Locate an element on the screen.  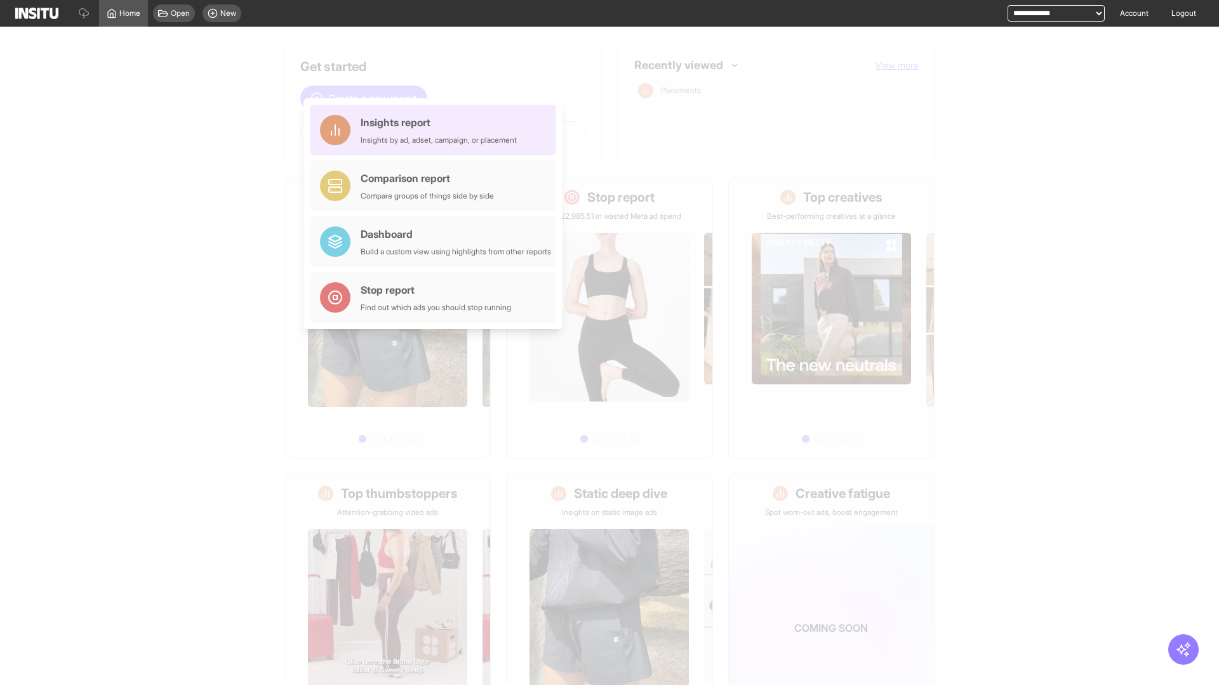
img: Logo is located at coordinates (37, 13).